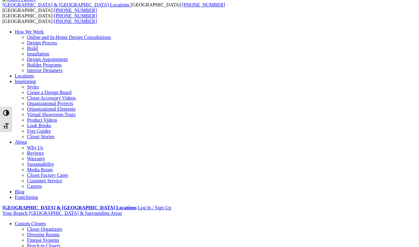  Describe the element at coordinates (26, 197) in the screenshot. I see `a: Franchising` at that location.